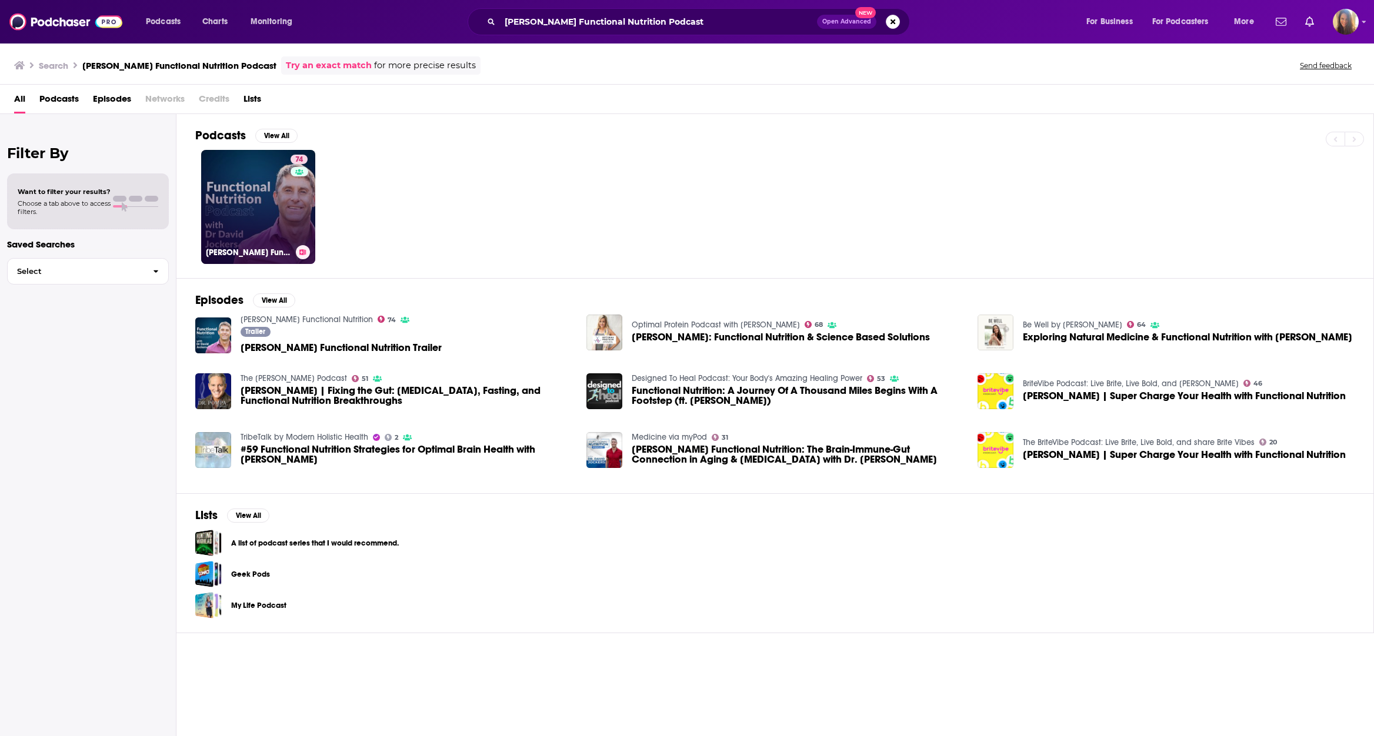  Describe the element at coordinates (360, 379) in the screenshot. I see `a: 51` at that location.